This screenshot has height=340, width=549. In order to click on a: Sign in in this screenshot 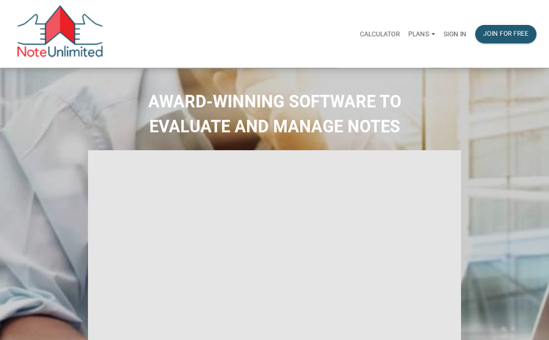, I will do `click(455, 34)`.